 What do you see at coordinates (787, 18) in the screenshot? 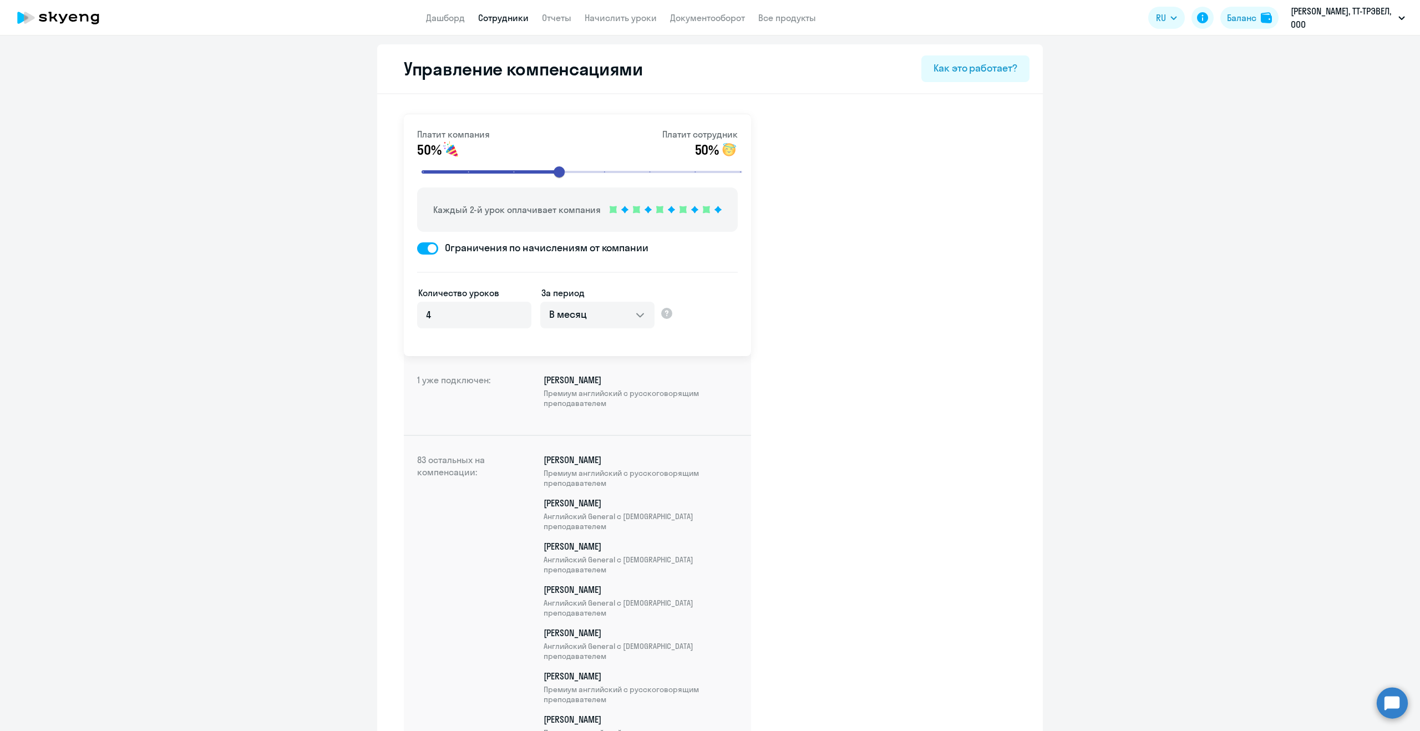
I see `a: Все продукты` at bounding box center [787, 18].